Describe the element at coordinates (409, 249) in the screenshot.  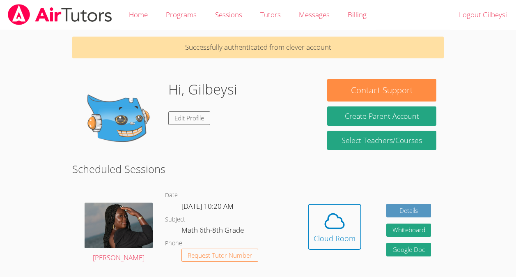
I see `a: Google Doc` at that location.